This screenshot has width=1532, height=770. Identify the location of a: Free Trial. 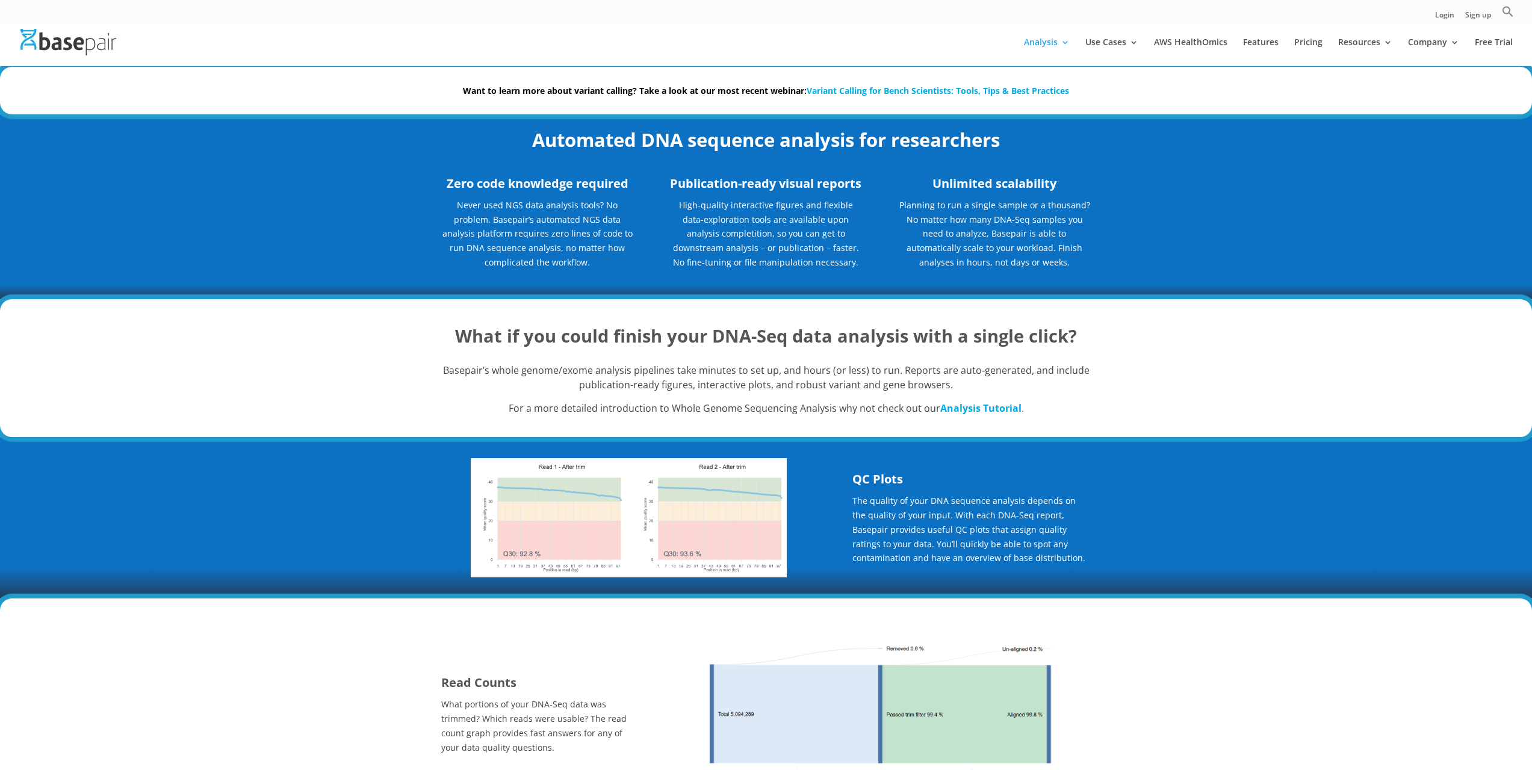
(1493, 52).